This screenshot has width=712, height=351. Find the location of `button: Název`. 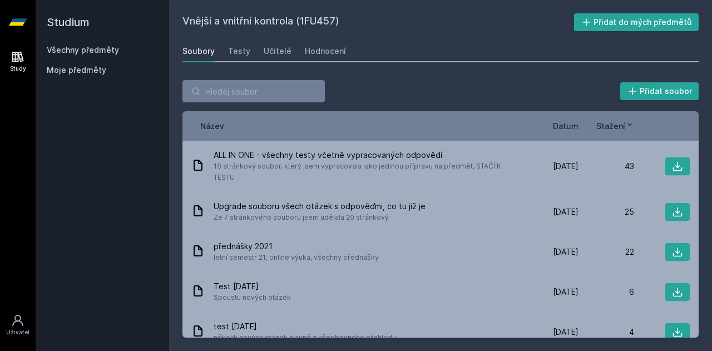

button: Název is located at coordinates (212, 126).